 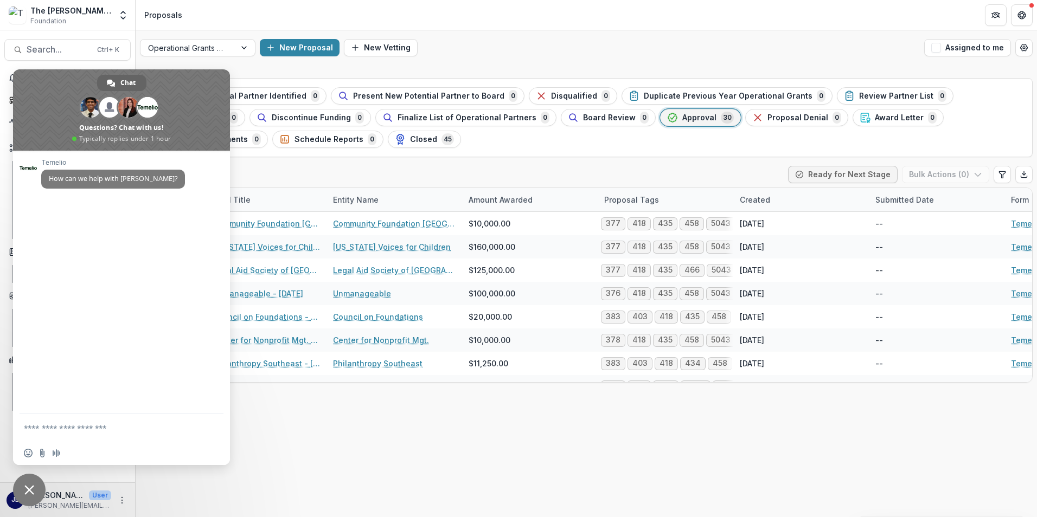 What do you see at coordinates (424, 139) in the screenshot?
I see `button: Closed45` at bounding box center [424, 139].